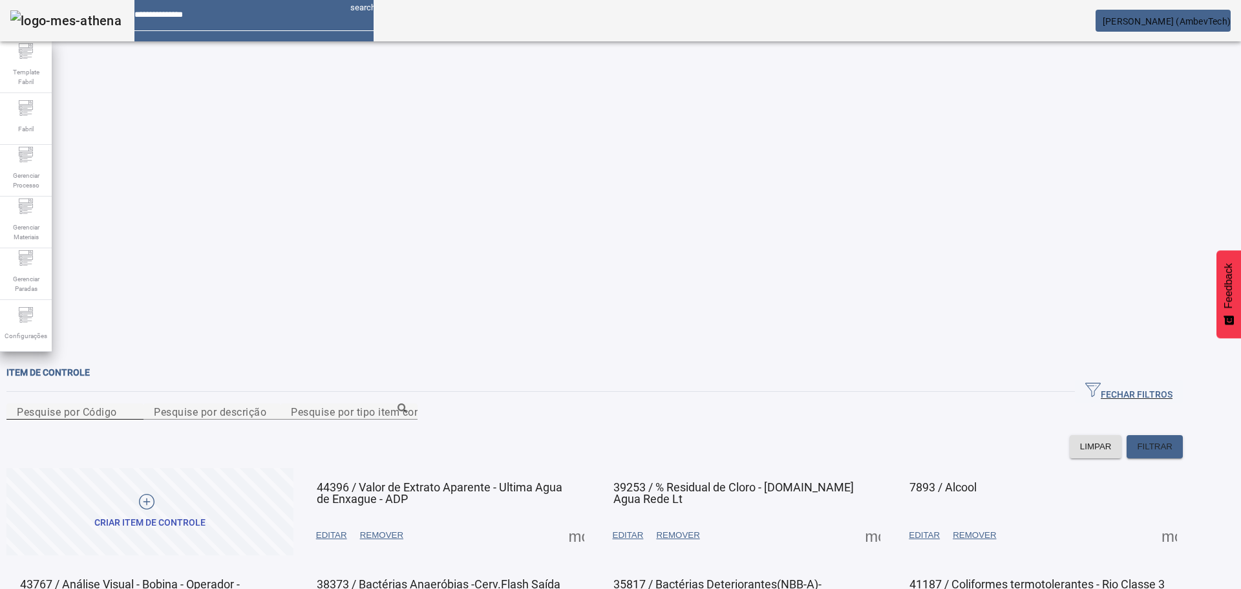  Describe the element at coordinates (26, 180) in the screenshot. I see `span: Gerenciar Processo` at that location.